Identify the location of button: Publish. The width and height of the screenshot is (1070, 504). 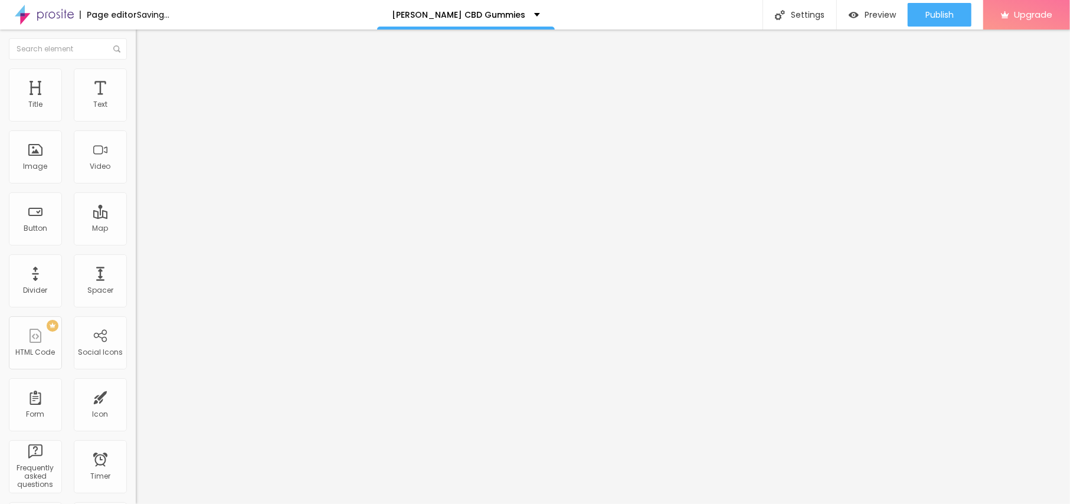
(940, 15).